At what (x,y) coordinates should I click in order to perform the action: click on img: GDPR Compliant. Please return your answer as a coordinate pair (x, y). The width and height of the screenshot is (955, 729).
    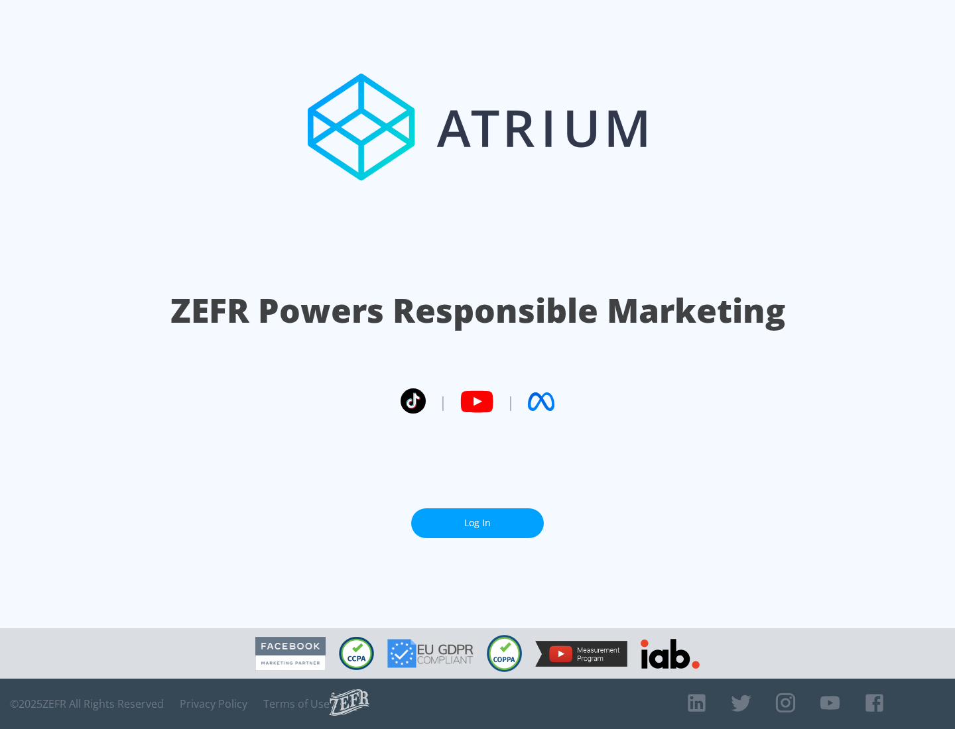
    Looking at the image, I should click on (430, 654).